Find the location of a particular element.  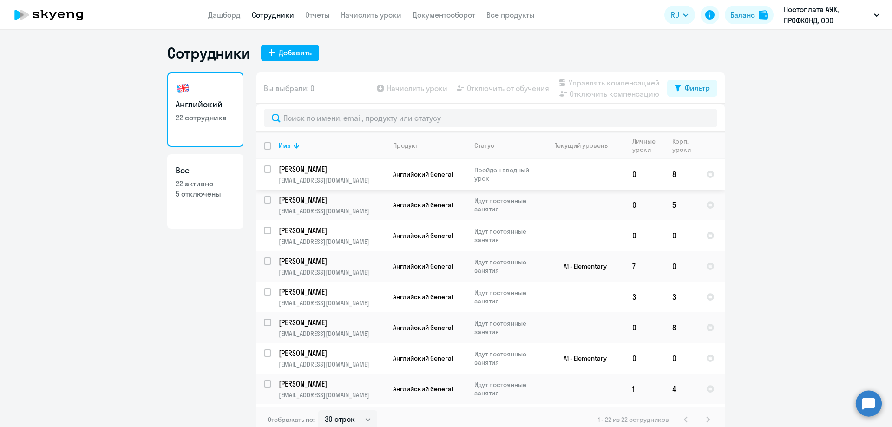

td: 5 is located at coordinates (682, 205).